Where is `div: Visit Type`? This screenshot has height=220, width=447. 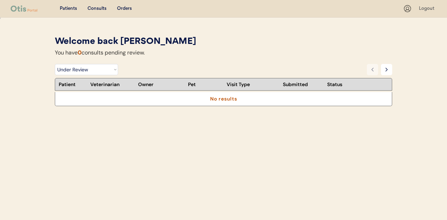 div: Visit Type is located at coordinates (253, 84).